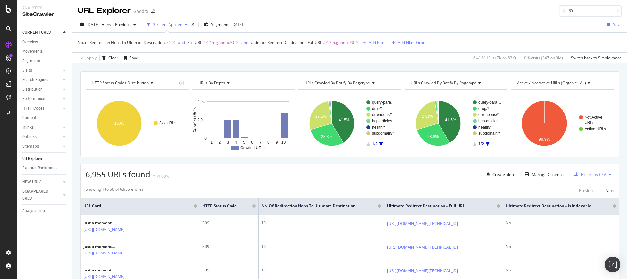  What do you see at coordinates (110, 24) in the screenshot?
I see `span: vs` at bounding box center [110, 24].